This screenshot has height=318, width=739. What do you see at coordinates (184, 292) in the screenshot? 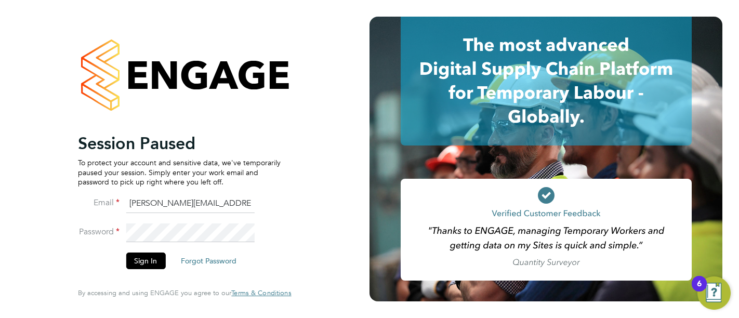
I see `span: By accessing and using ENGAGE you agree to our` at bounding box center [184, 292].